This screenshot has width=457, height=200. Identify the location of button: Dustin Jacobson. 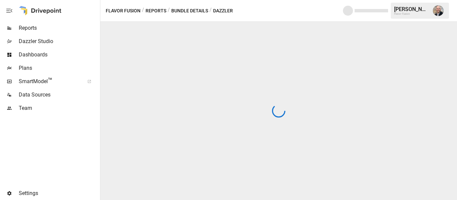
(438, 11).